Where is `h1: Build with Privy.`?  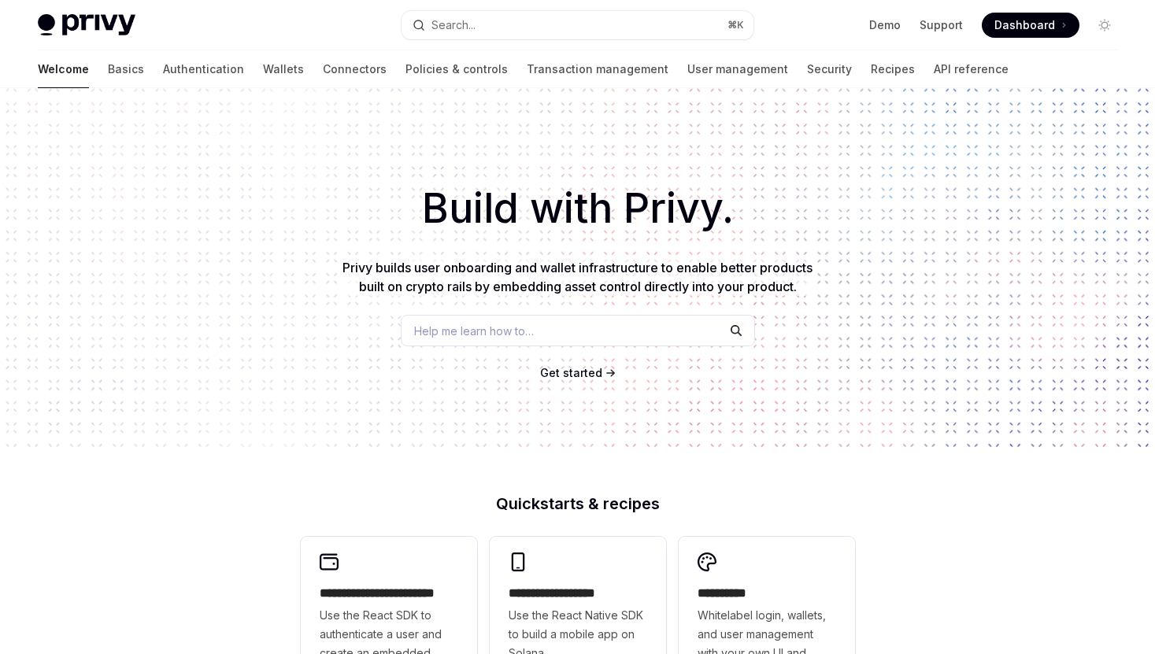
h1: Build with Privy. is located at coordinates (577, 209).